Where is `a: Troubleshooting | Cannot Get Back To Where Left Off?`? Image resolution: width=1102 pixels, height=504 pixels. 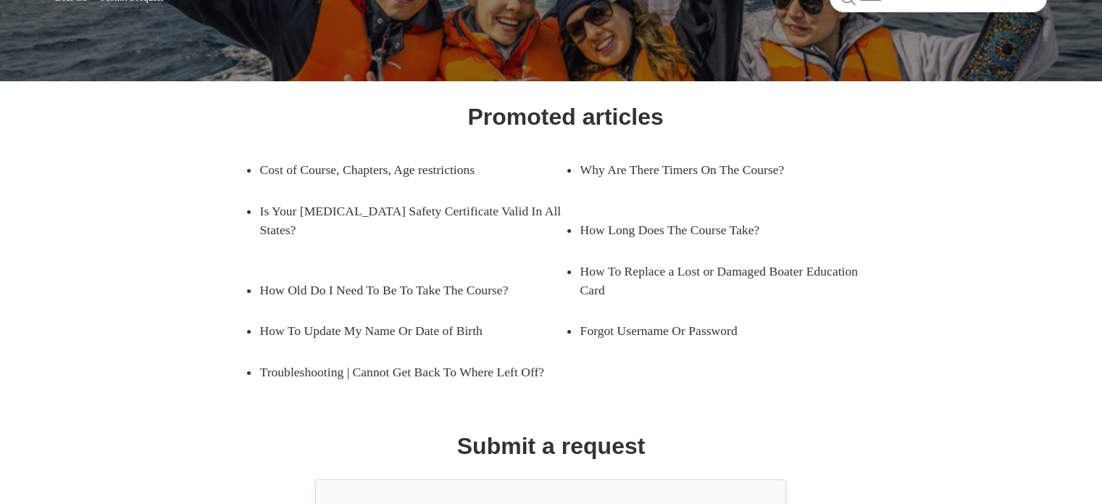
a: Troubleshooting | Cannot Get Back To Where Left Off? is located at coordinates (412, 372).